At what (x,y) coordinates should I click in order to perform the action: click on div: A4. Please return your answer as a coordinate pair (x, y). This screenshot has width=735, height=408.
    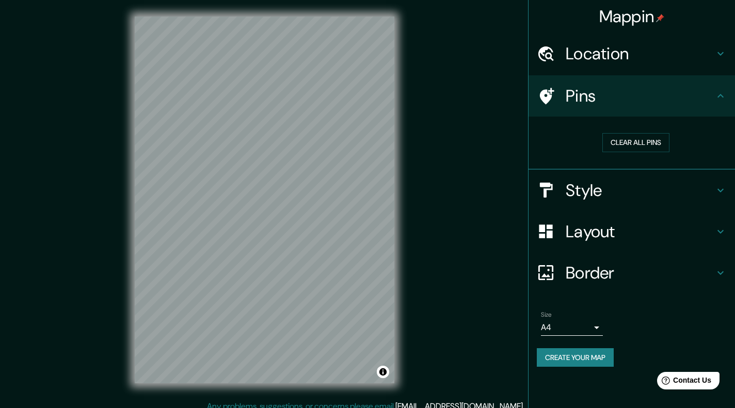
    Looking at the image, I should click on (572, 328).